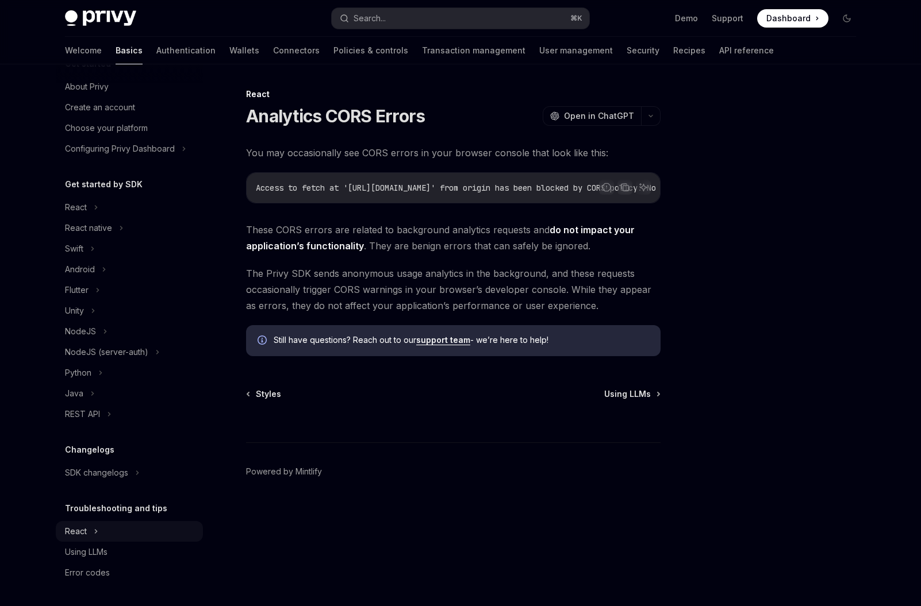 Image resolution: width=921 pixels, height=606 pixels. What do you see at coordinates (263, 341) in the screenshot?
I see `svg: Info` at bounding box center [263, 341].